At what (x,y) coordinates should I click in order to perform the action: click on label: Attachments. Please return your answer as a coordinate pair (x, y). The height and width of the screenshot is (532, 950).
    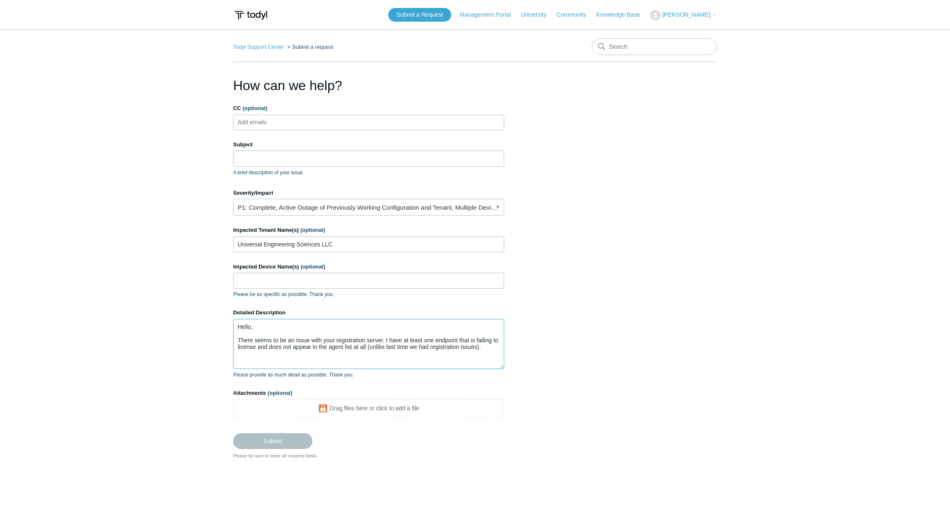
    Looking at the image, I should click on (368, 393).